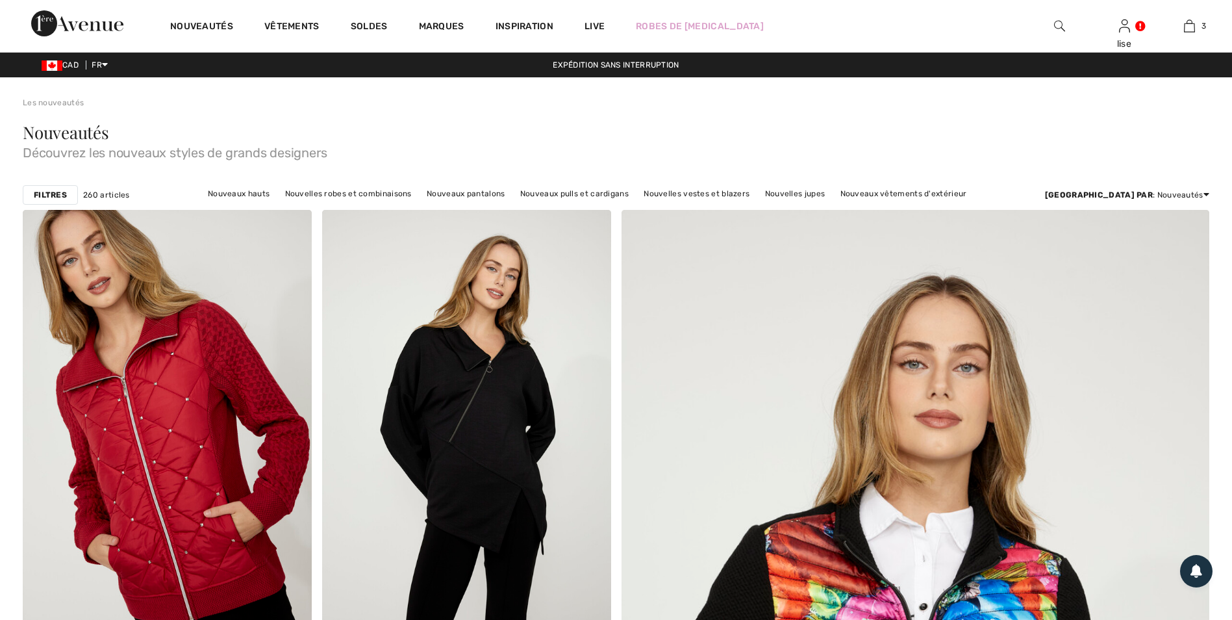 This screenshot has height=620, width=1232. I want to click on a: Se connecter, so click(1125, 25).